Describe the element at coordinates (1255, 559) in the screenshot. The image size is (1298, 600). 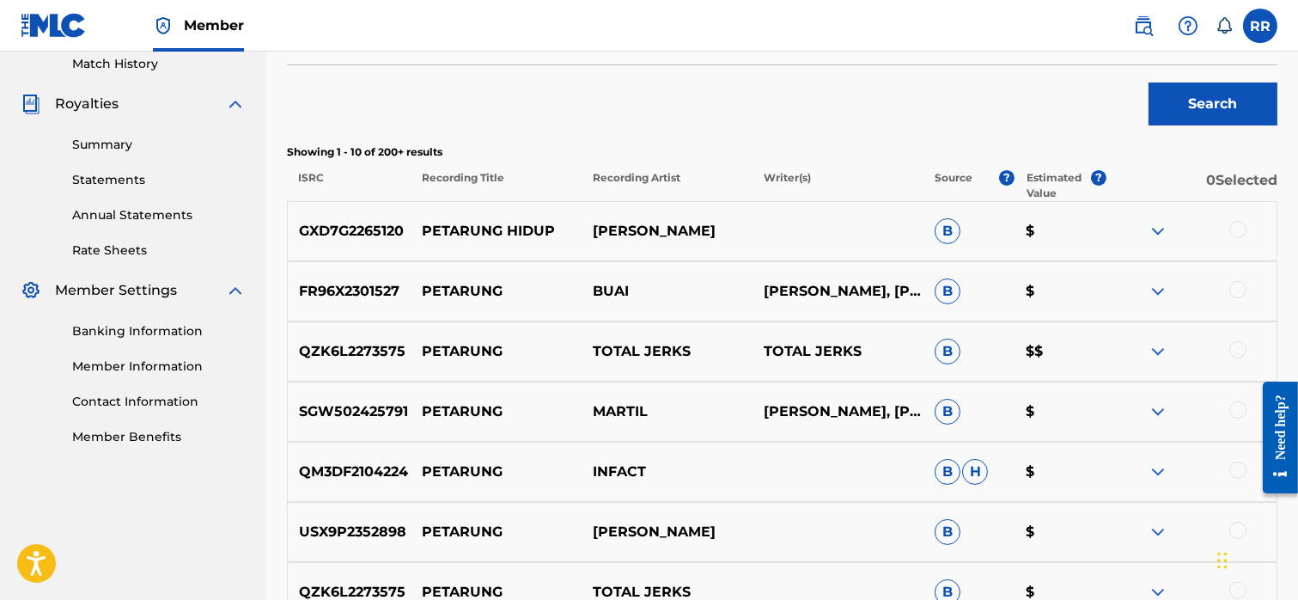
I see `div: Chat Widget` at that location.